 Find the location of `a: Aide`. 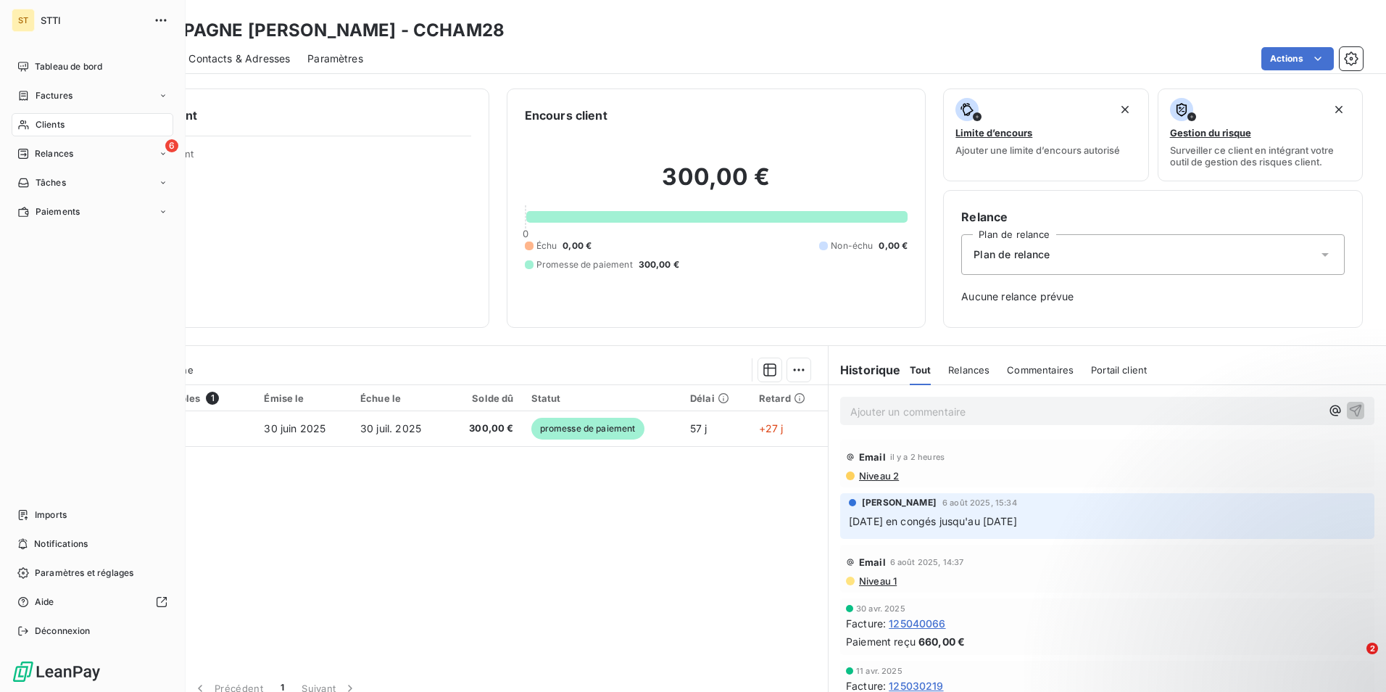

a: Aide is located at coordinates (92, 602).